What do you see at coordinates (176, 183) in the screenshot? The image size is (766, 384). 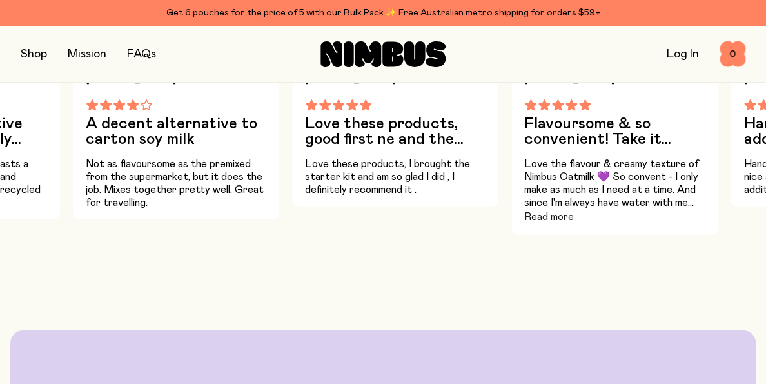 I see `p: Not as flavoursome as the premixed from the supermarket, but it does the job. Mixes together pret...` at bounding box center [176, 183].